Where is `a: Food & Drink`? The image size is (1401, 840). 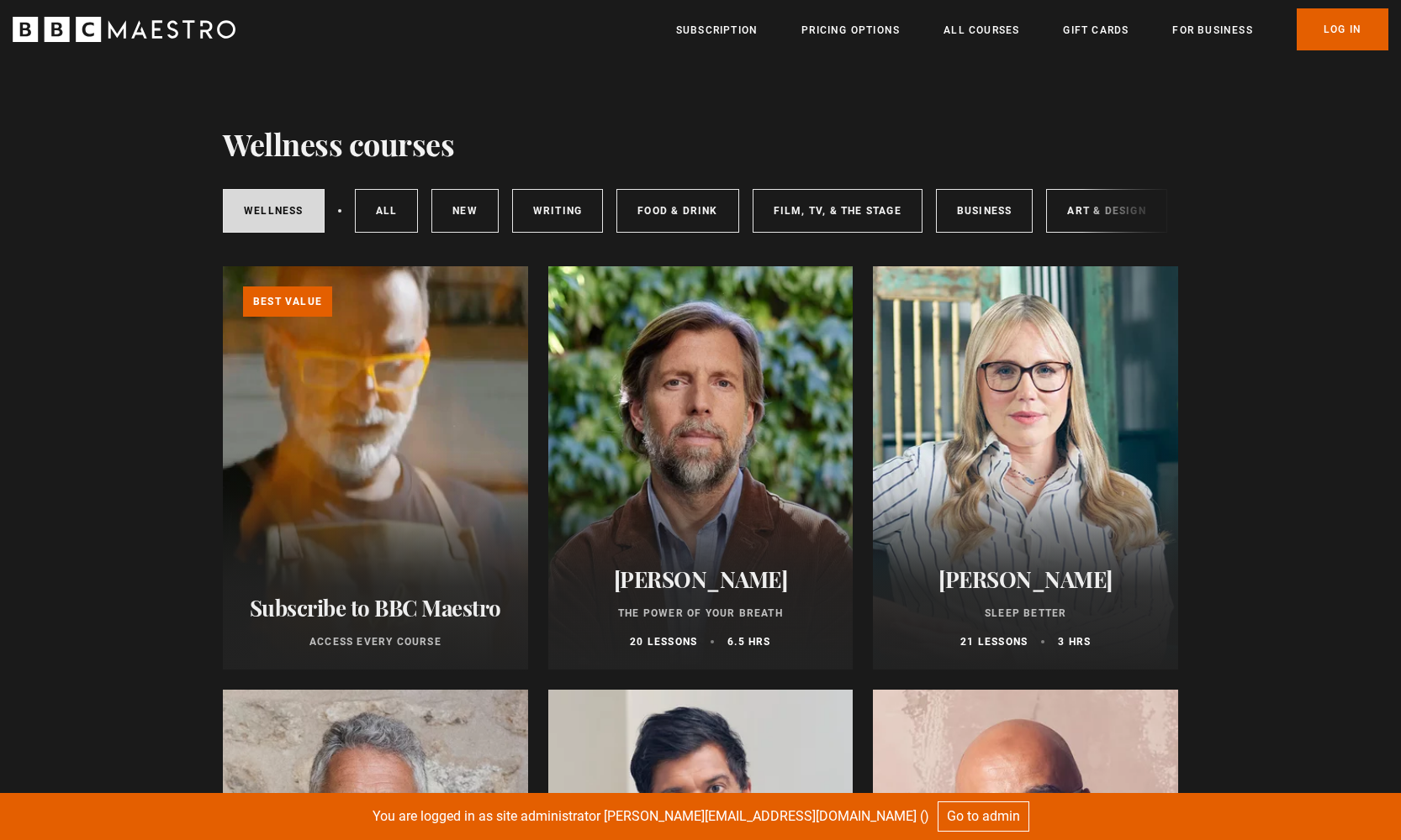
a: Food & Drink is located at coordinates (677, 211).